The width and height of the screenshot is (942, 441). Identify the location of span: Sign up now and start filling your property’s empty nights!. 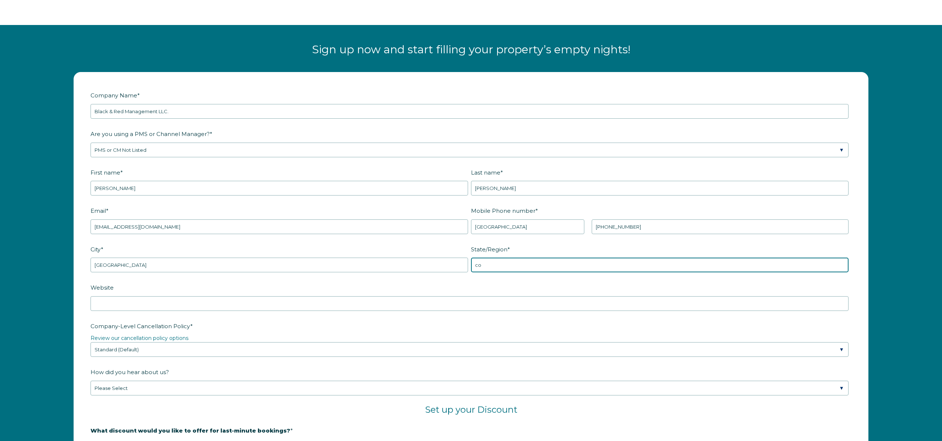
(471, 49).